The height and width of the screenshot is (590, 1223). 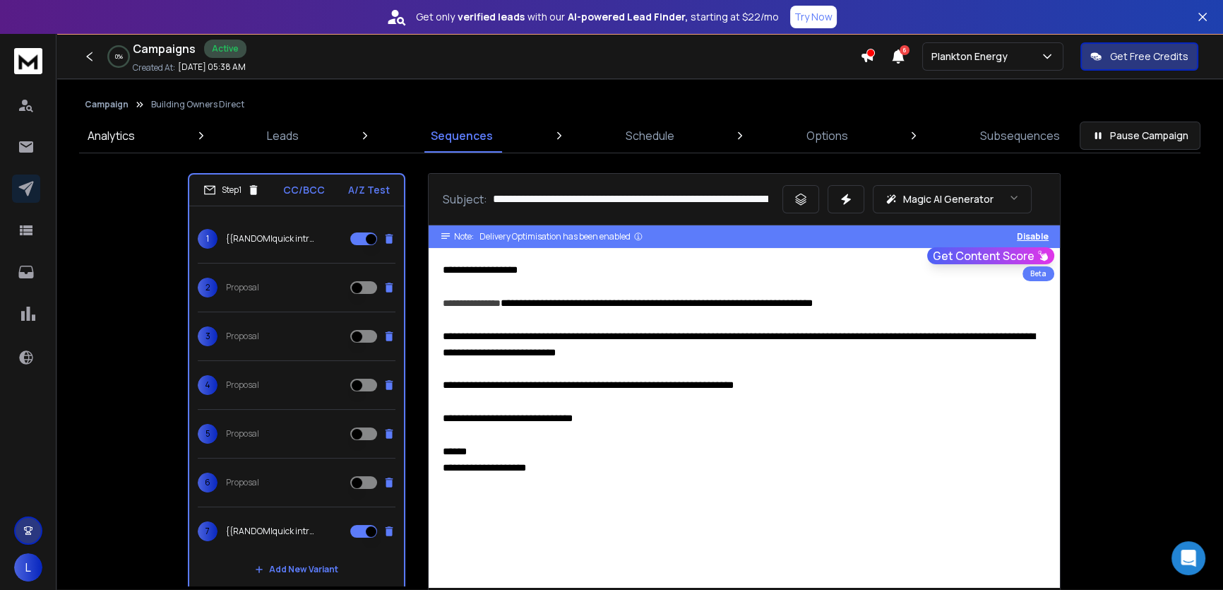 What do you see at coordinates (1020, 136) in the screenshot?
I see `a: Subsequences` at bounding box center [1020, 136].